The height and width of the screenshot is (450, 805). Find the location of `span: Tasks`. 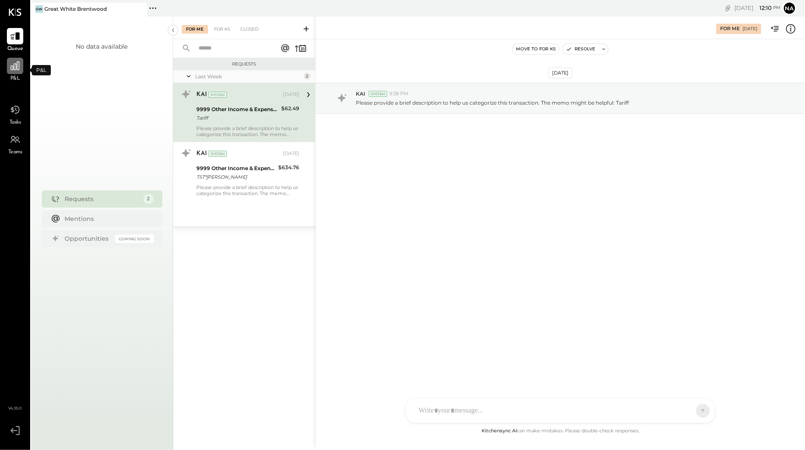

span: Tasks is located at coordinates (15, 123).